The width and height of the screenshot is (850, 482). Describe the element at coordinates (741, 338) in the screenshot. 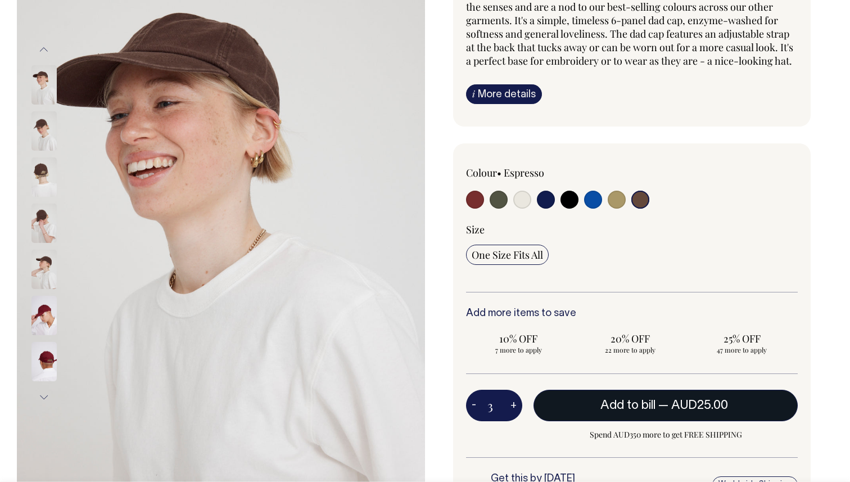

I see `span: 25% OFF` at that location.